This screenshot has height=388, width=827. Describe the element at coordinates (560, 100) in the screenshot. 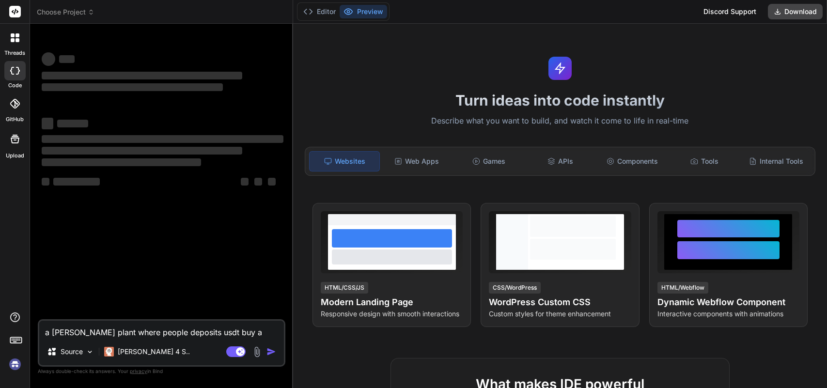

I see `h1: Turn ideas into code instantly` at that location.